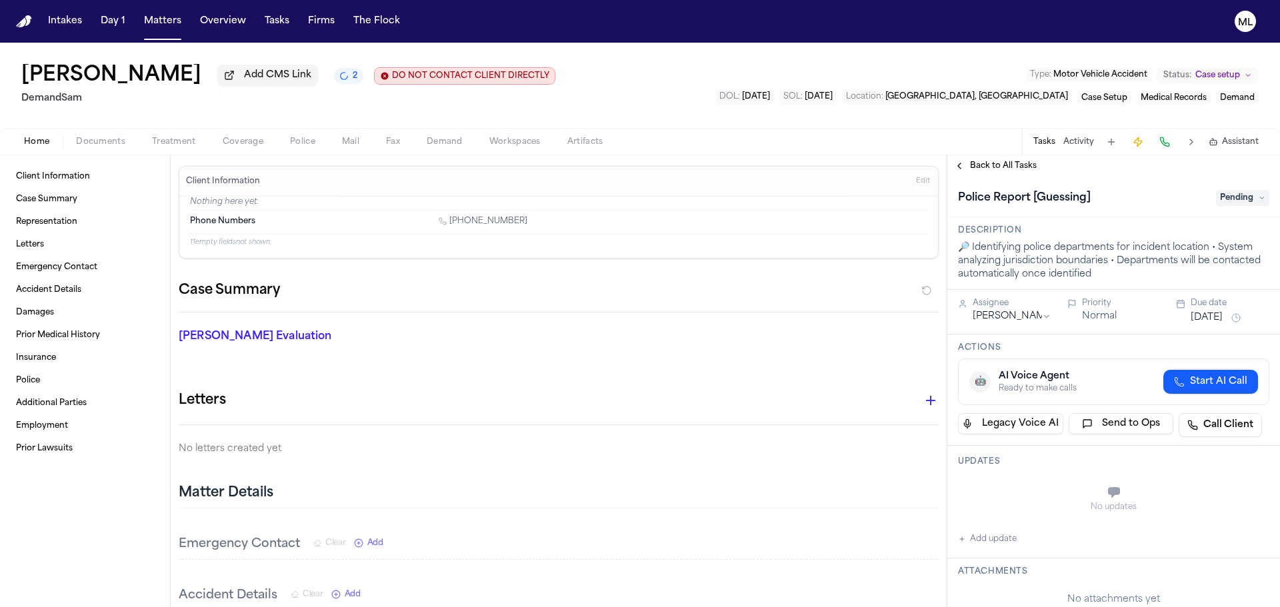 Image resolution: width=1280 pixels, height=607 pixels. Describe the element at coordinates (1003, 166) in the screenshot. I see `span: Back to All Tasks` at that location.